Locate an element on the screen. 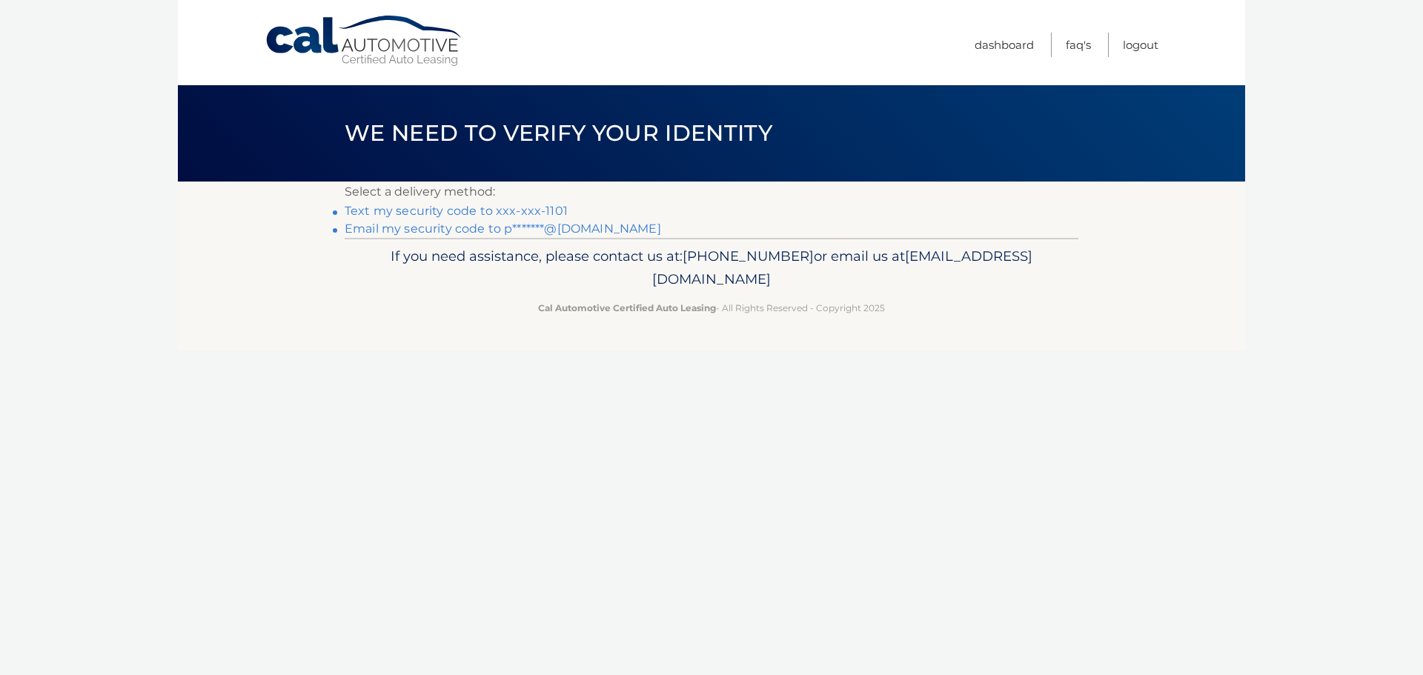 The width and height of the screenshot is (1423, 675). a: Text my security code to xxx-xxx-1101 is located at coordinates (456, 211).